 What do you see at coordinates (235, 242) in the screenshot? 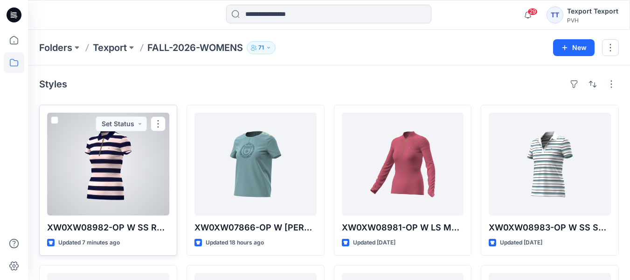
I see `p: Updated 18 hours ago` at bounding box center [235, 242].